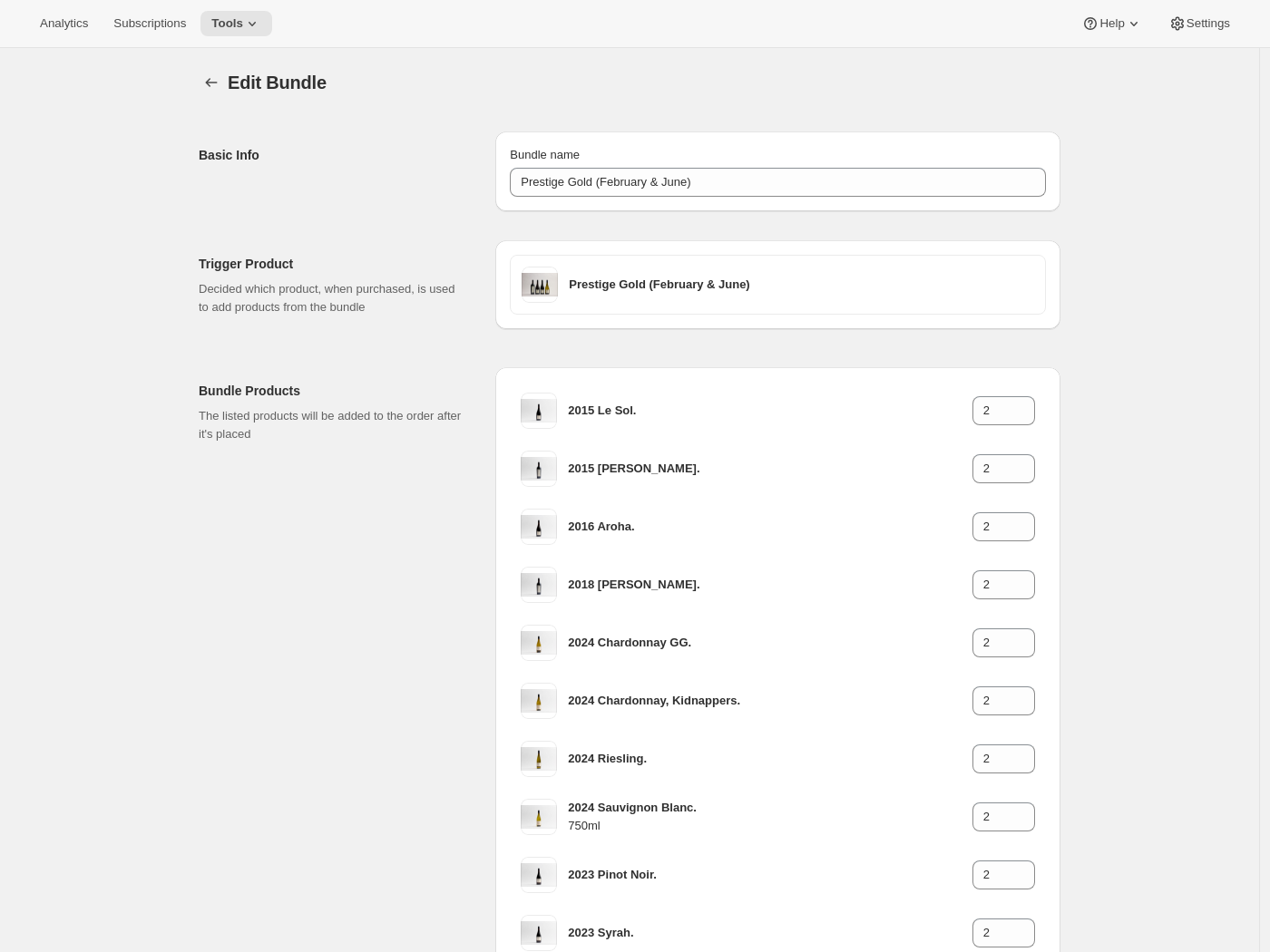 The image size is (1270, 952). I want to click on span: Analytics, so click(63, 24).